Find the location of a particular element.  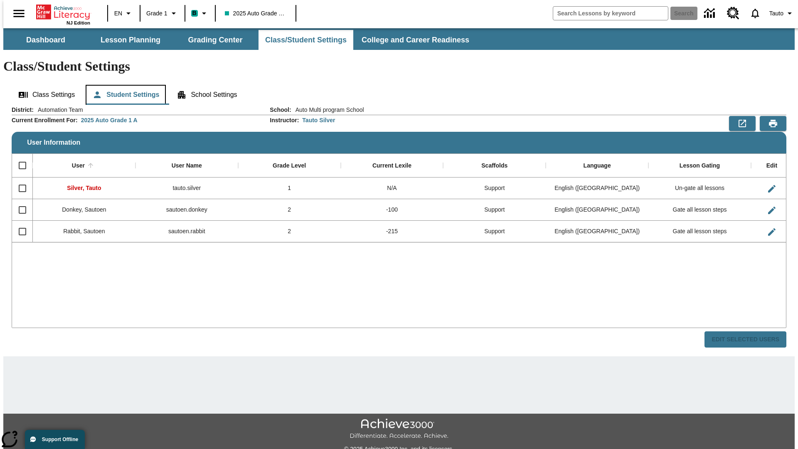

span: NJ Edition is located at coordinates (78, 23).